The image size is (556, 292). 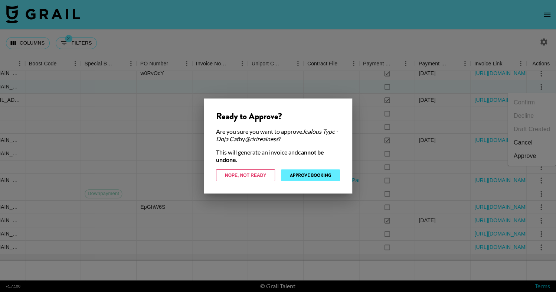 I want to click on em: @ ririrealness, so click(x=262, y=139).